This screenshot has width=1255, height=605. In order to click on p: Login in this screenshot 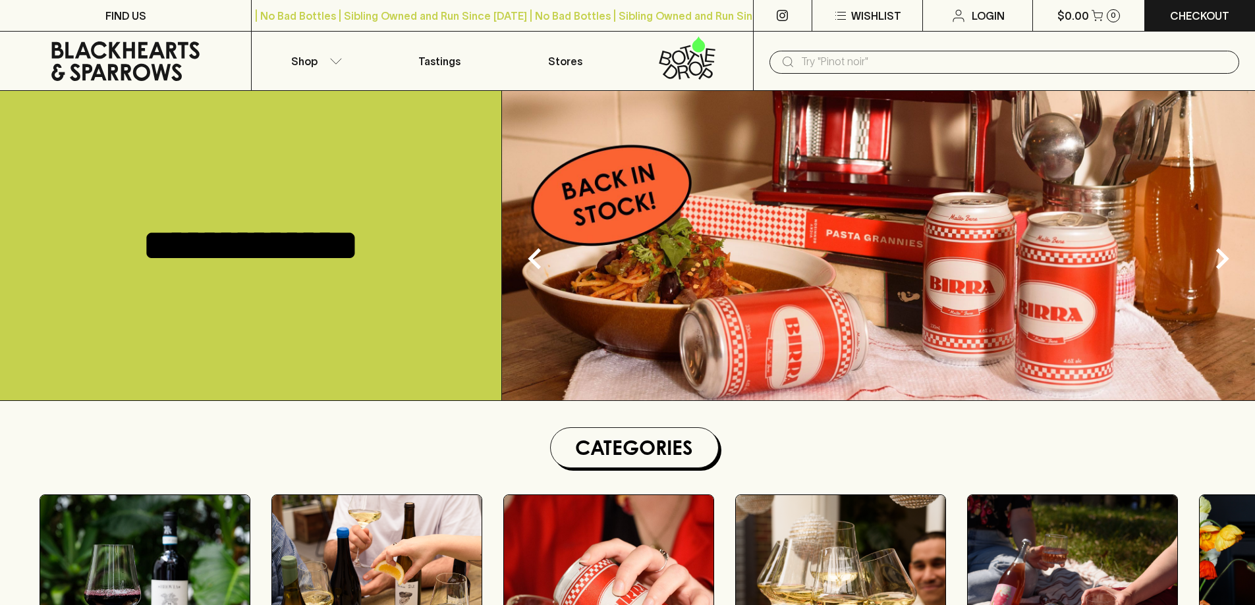, I will do `click(988, 16)`.